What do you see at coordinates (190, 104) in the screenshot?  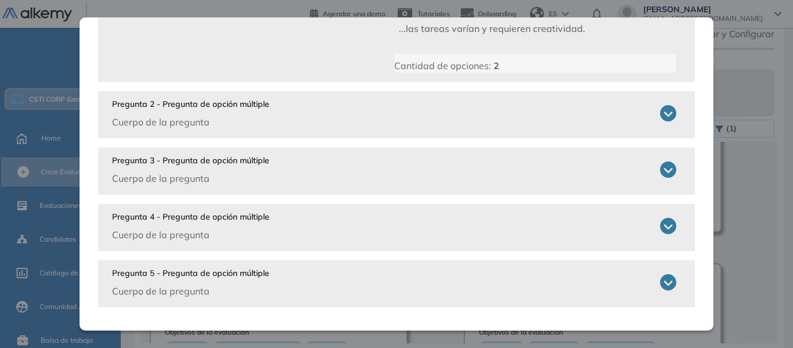 I see `p: Pregunta 2 - Pregunta de opción múltiple` at bounding box center [190, 104].